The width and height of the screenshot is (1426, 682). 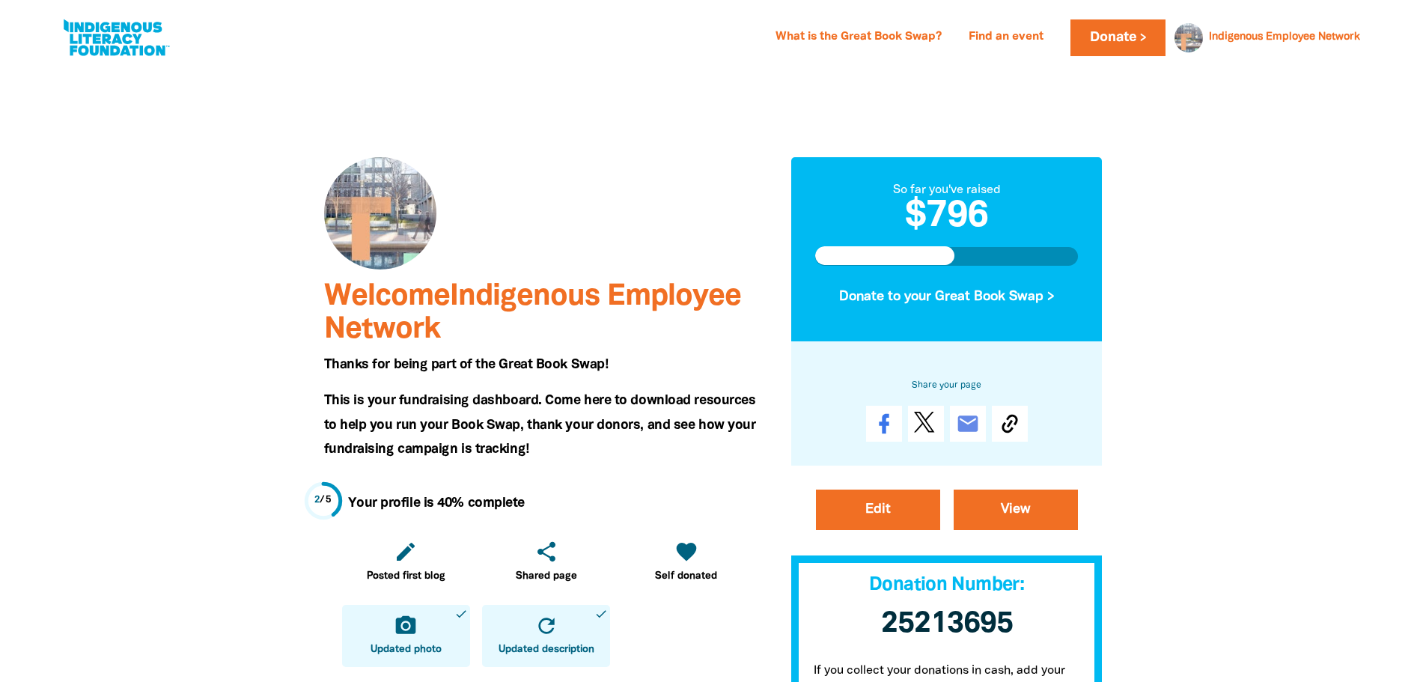 What do you see at coordinates (947, 624) in the screenshot?
I see `span: 25213695` at bounding box center [947, 624].